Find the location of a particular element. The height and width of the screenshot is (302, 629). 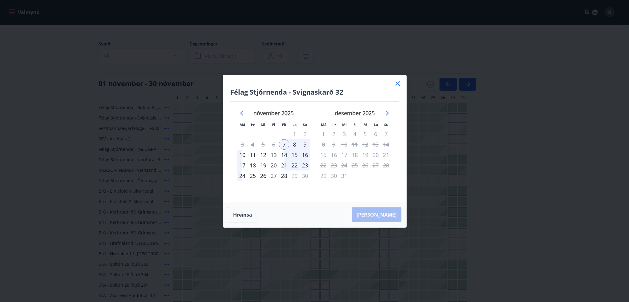

td: Not available. miðvikudagur, 24. desember 2025 is located at coordinates (344, 165).